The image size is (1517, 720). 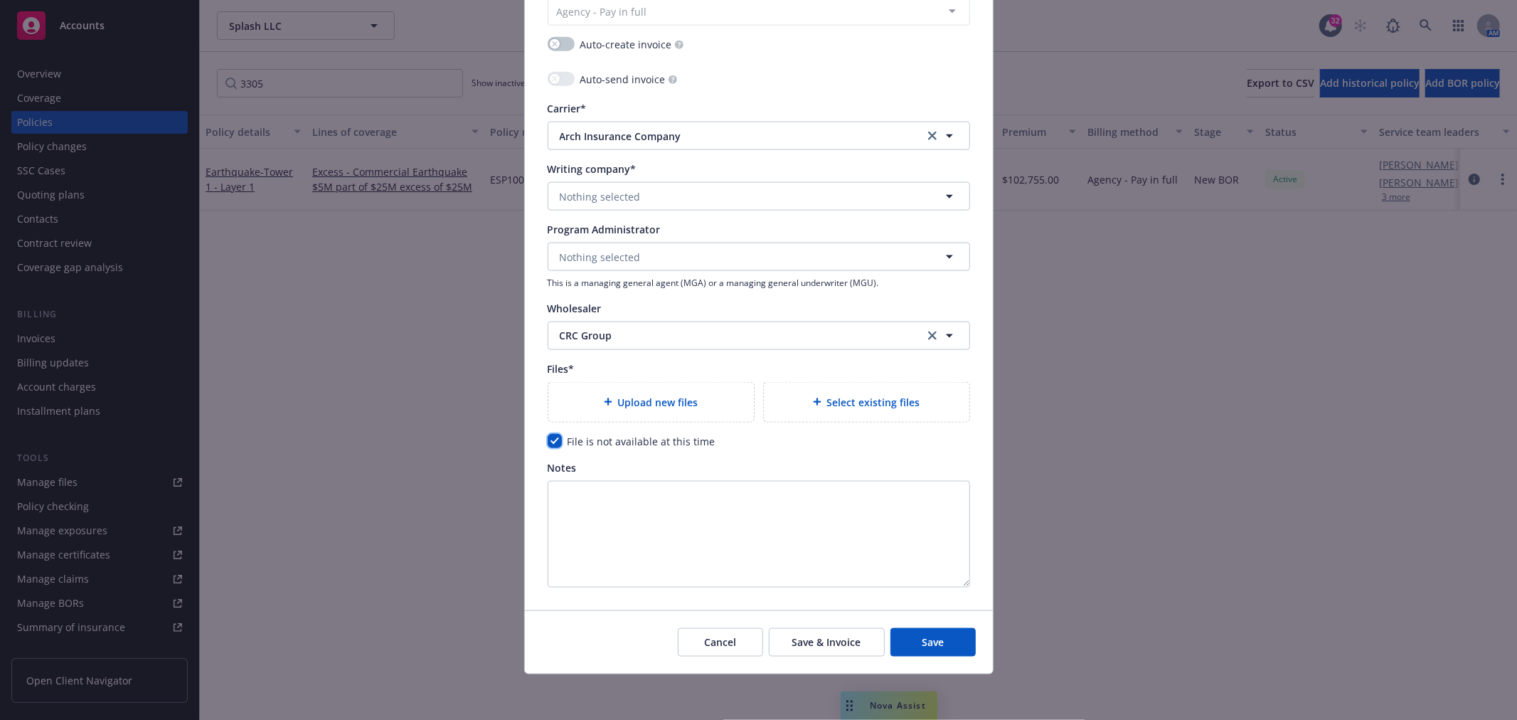 What do you see at coordinates (759, 282) in the screenshot?
I see `span: This is a managing general agent (MGA) or a managing general underwriter (MGU).` at bounding box center [759, 282].